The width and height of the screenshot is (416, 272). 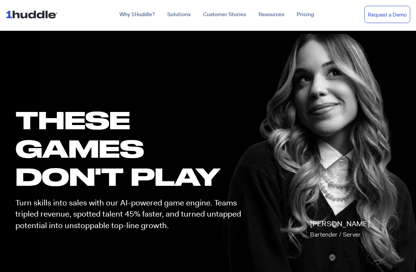 I want to click on a: Why 1Huddle?, so click(x=137, y=15).